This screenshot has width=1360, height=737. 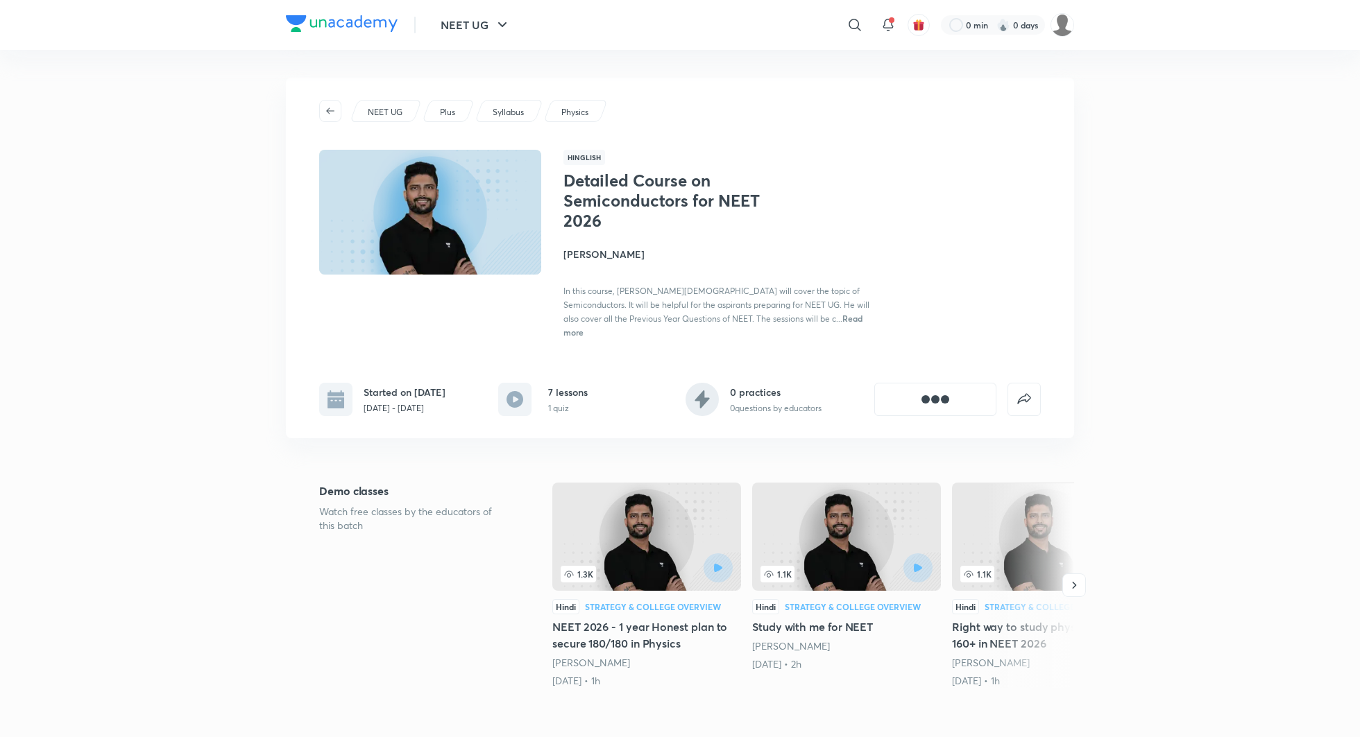 I want to click on a: NEET 2026 - 1 year Honest plan to secure 180/180 in Physics, so click(x=647, y=586).